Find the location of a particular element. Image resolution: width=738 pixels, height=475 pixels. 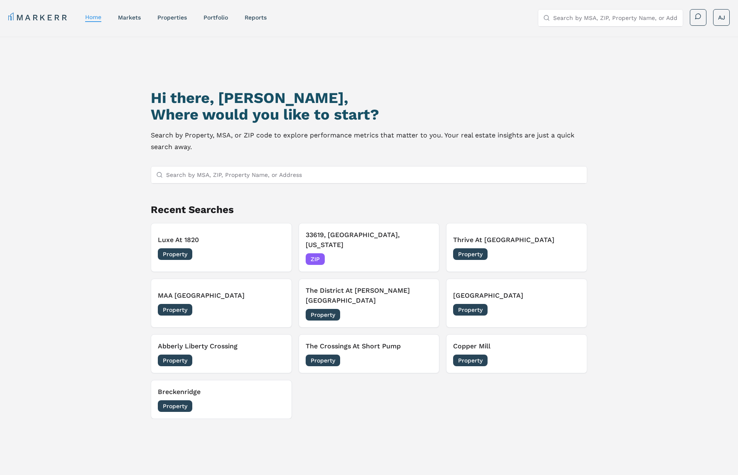

h3: Breckenridge is located at coordinates (221, 392).